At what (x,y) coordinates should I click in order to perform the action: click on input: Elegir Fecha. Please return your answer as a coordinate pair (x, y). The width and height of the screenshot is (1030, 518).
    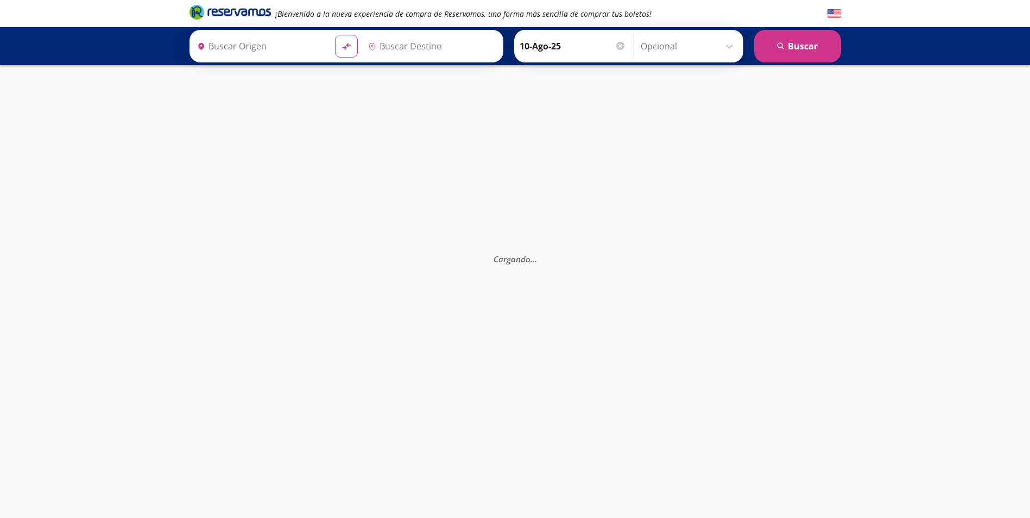
    Looking at the image, I should click on (573, 46).